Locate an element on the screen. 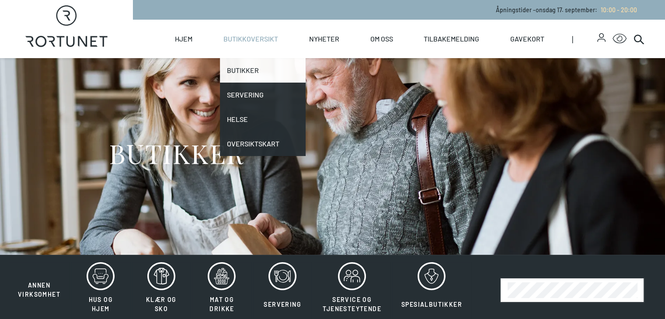 This screenshot has height=319, width=665. span: 10:00 - 20:00 is located at coordinates (619, 10).